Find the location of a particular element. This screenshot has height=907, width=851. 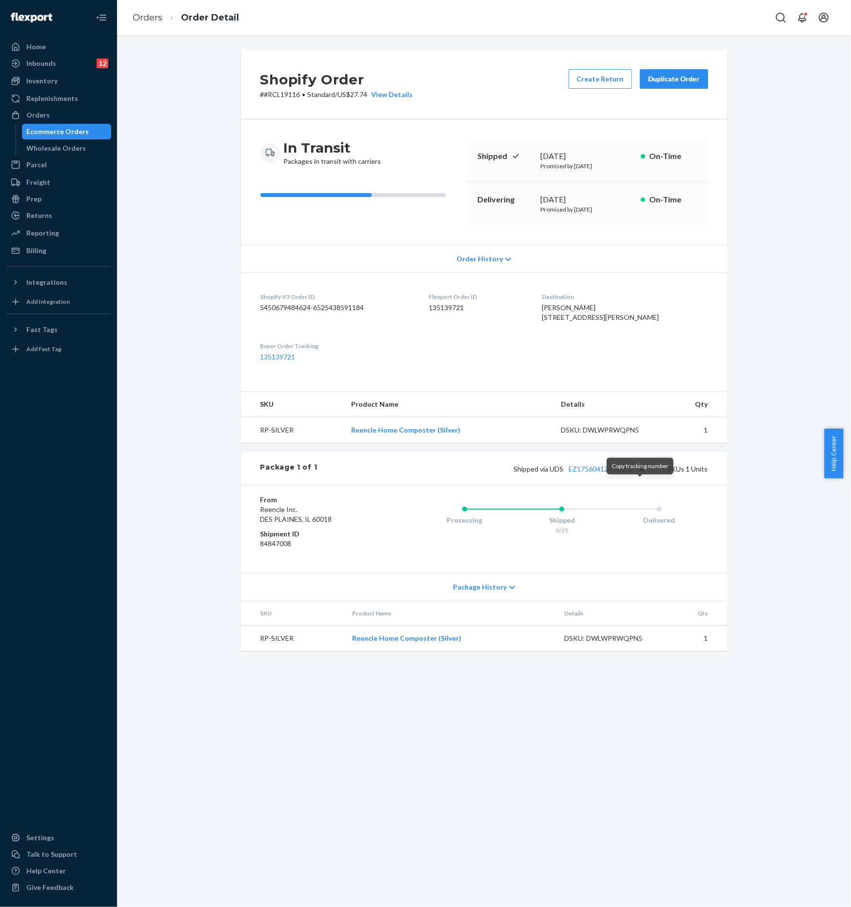

a: Settings is located at coordinates (59, 838).